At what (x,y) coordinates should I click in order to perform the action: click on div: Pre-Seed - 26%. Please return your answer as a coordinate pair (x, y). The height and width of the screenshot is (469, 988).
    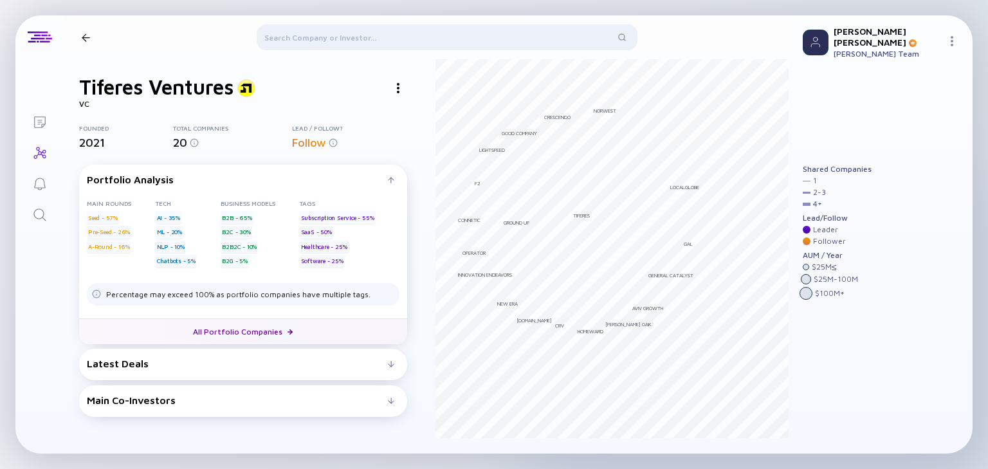
    Looking at the image, I should click on (109, 232).